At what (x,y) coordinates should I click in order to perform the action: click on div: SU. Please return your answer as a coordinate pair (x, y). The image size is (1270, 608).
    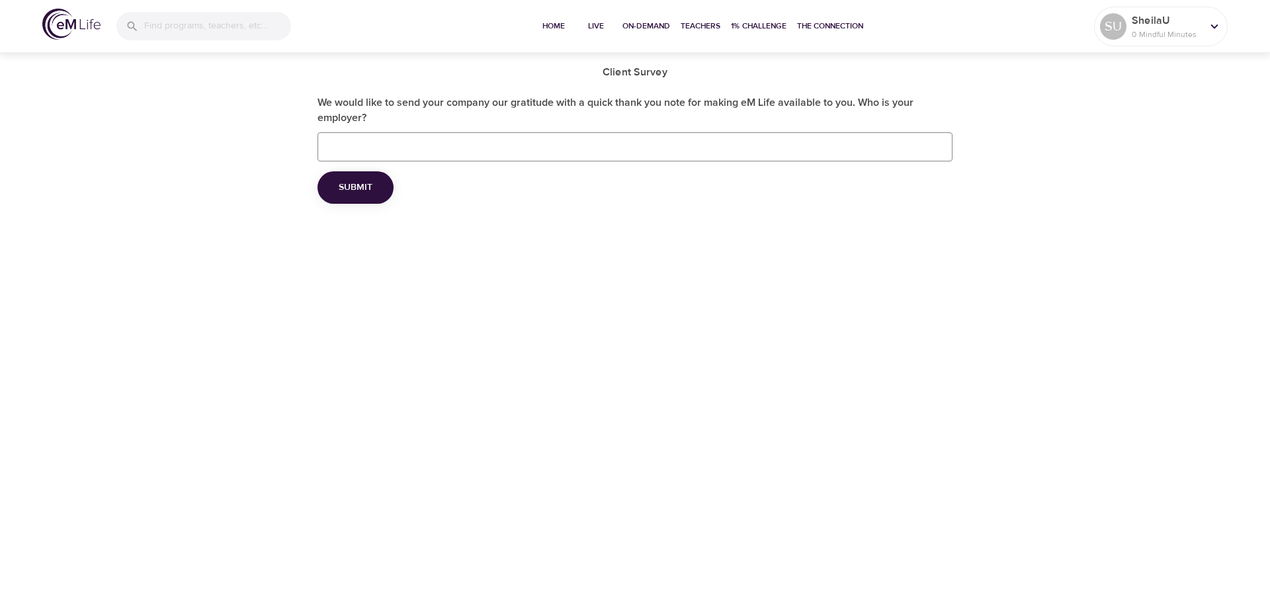
    Looking at the image, I should click on (1114, 26).